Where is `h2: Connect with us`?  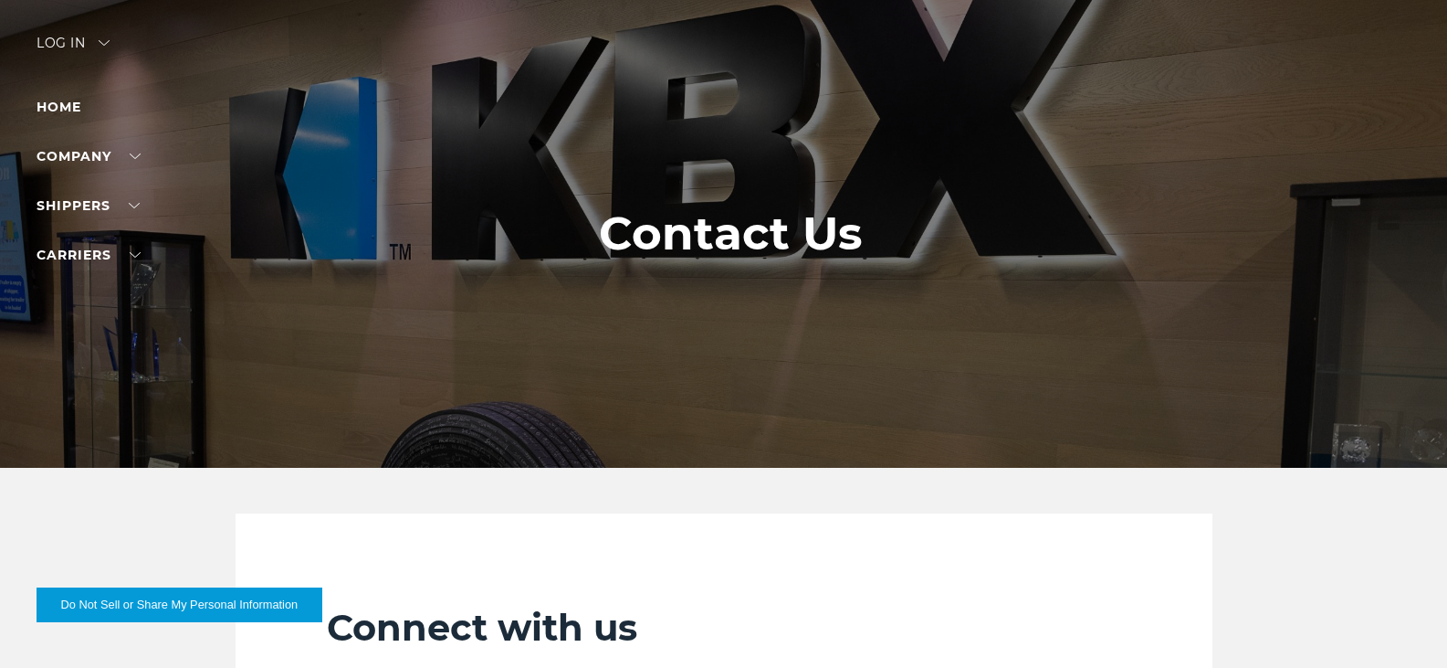 h2: Connect with us is located at coordinates (724, 627).